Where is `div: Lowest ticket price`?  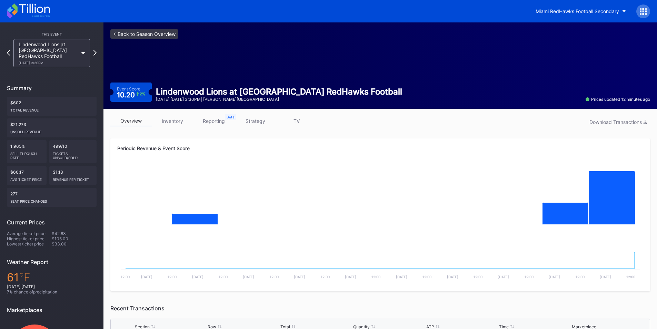 div: Lowest ticket price is located at coordinates (29, 244).